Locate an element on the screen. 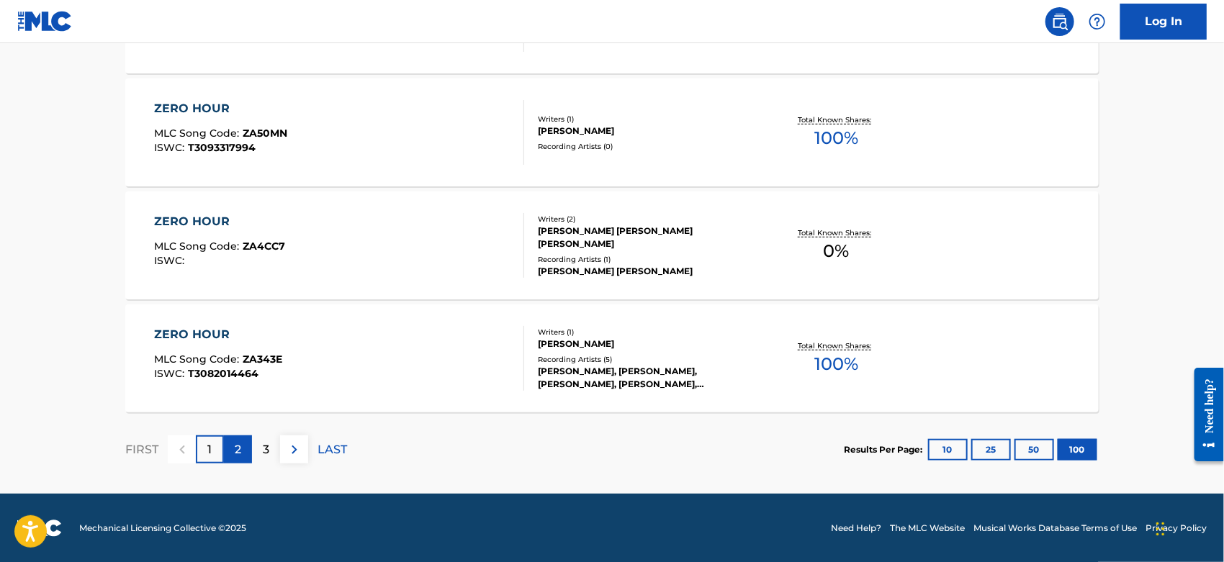  span: T3082014464 is located at coordinates (224, 374).